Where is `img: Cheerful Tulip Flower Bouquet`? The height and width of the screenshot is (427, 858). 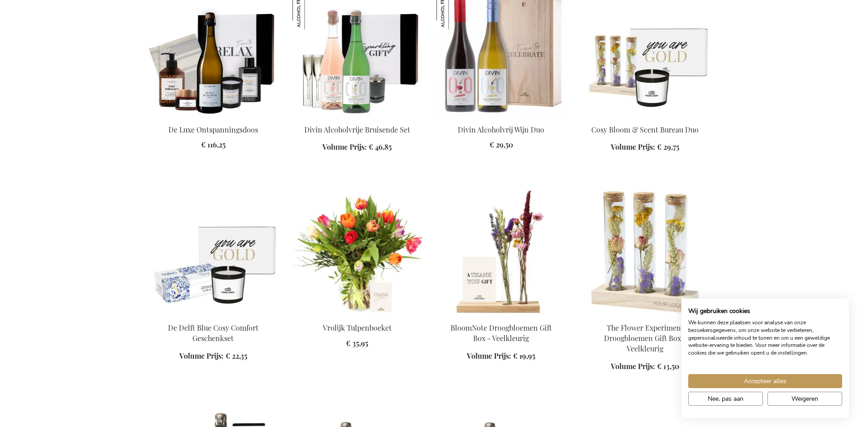 img: Cheerful Tulip Flower Bouquet is located at coordinates (357, 252).